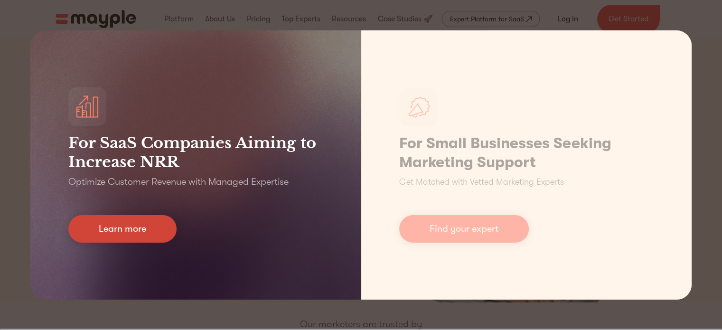 This screenshot has height=330, width=722. What do you see at coordinates (527, 153) in the screenshot?
I see `h1: For Small Businesses Seeking Marketing Support` at bounding box center [527, 153].